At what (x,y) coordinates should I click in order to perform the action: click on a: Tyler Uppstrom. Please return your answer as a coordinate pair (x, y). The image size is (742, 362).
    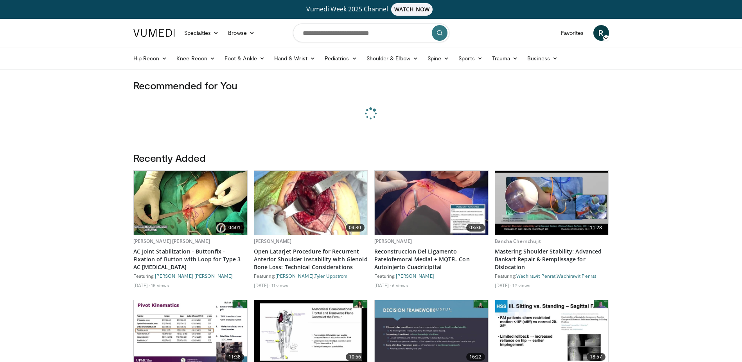
    Looking at the image, I should click on (331, 275).